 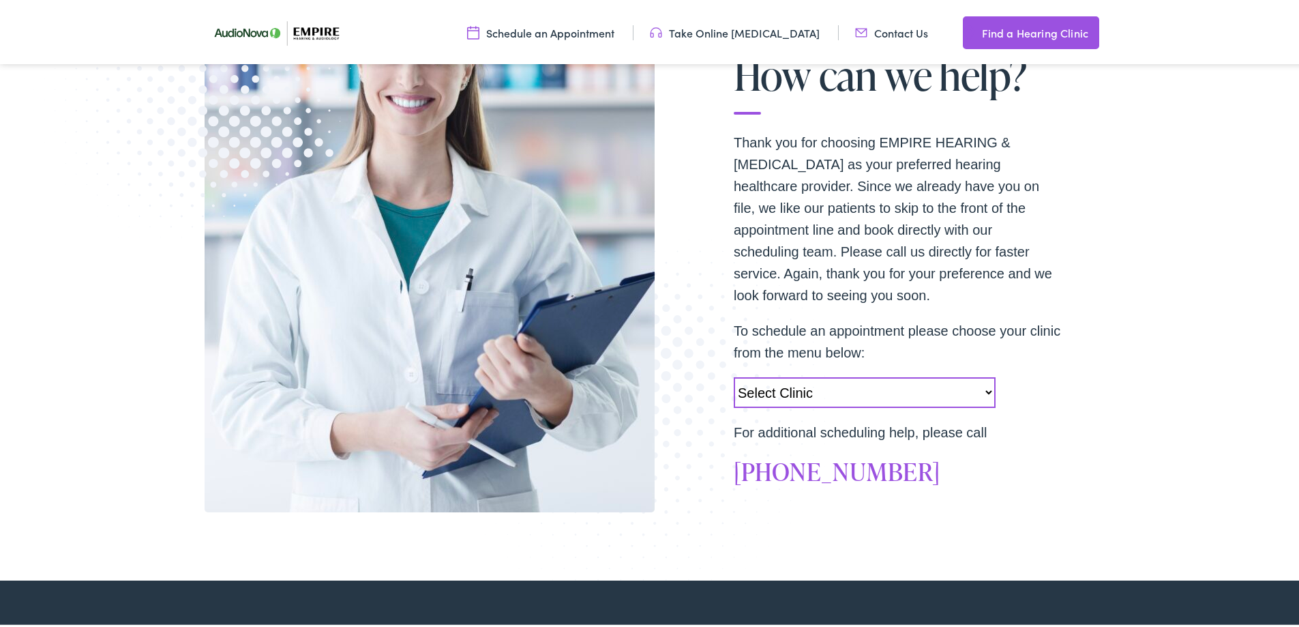 I want to click on span: help?, so click(x=982, y=72).